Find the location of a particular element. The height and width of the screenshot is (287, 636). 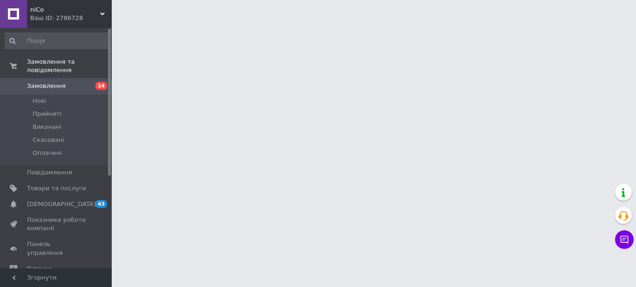

span: 43 is located at coordinates (101, 204).